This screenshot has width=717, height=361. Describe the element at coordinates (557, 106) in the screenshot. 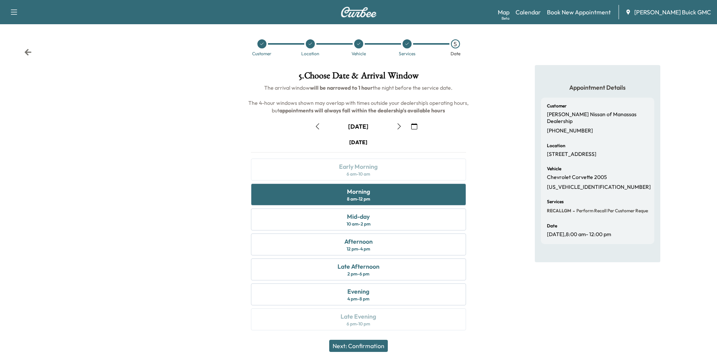

I see `h6: Customer` at that location.